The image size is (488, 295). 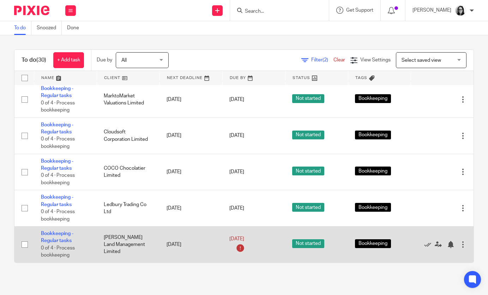 What do you see at coordinates (124, 60) in the screenshot?
I see `span: All` at bounding box center [124, 60].